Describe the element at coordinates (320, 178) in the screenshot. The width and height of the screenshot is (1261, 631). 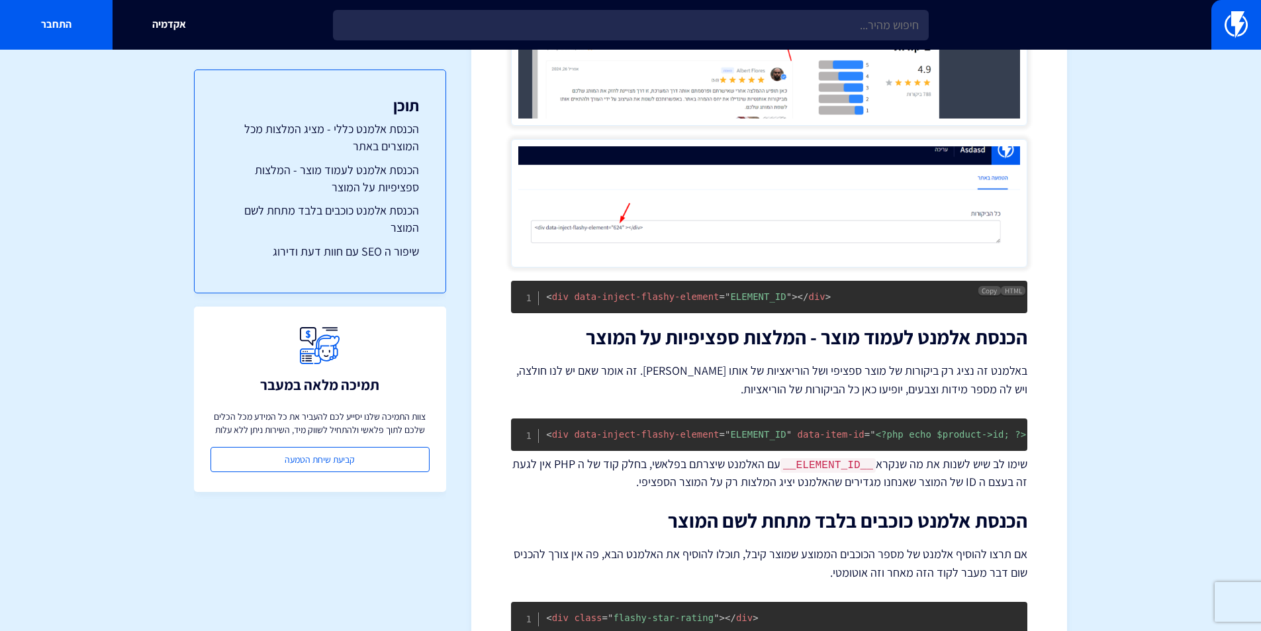
I see `a: הכנסת אלמנט לעמוד מוצר - המלצות ספציפיות על המוצר` at that location.